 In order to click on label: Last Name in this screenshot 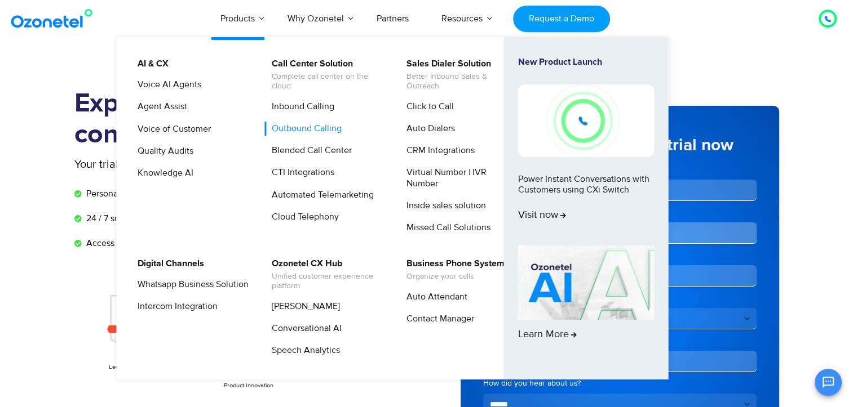, I will do `click(689, 170)`.